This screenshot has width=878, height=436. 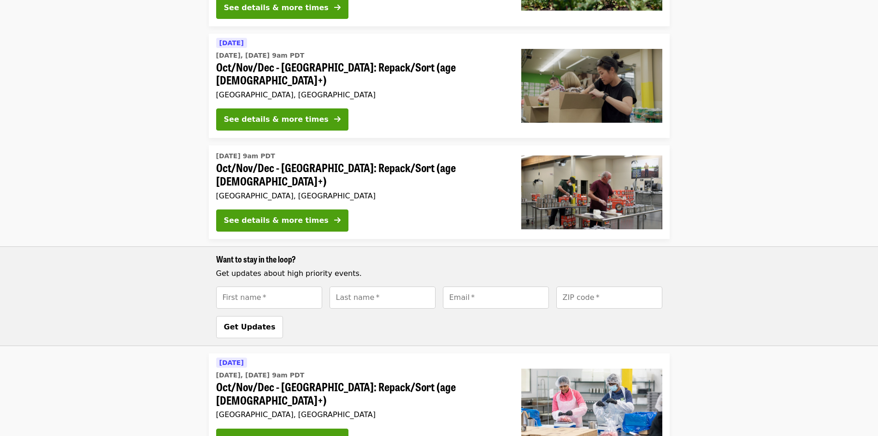 What do you see at coordinates (592, 192) in the screenshot?
I see `img: Oct/Nov/Dec - Portland: Repack/Sort (age 16+) organized by Oregon Food Bank` at bounding box center [592, 192].